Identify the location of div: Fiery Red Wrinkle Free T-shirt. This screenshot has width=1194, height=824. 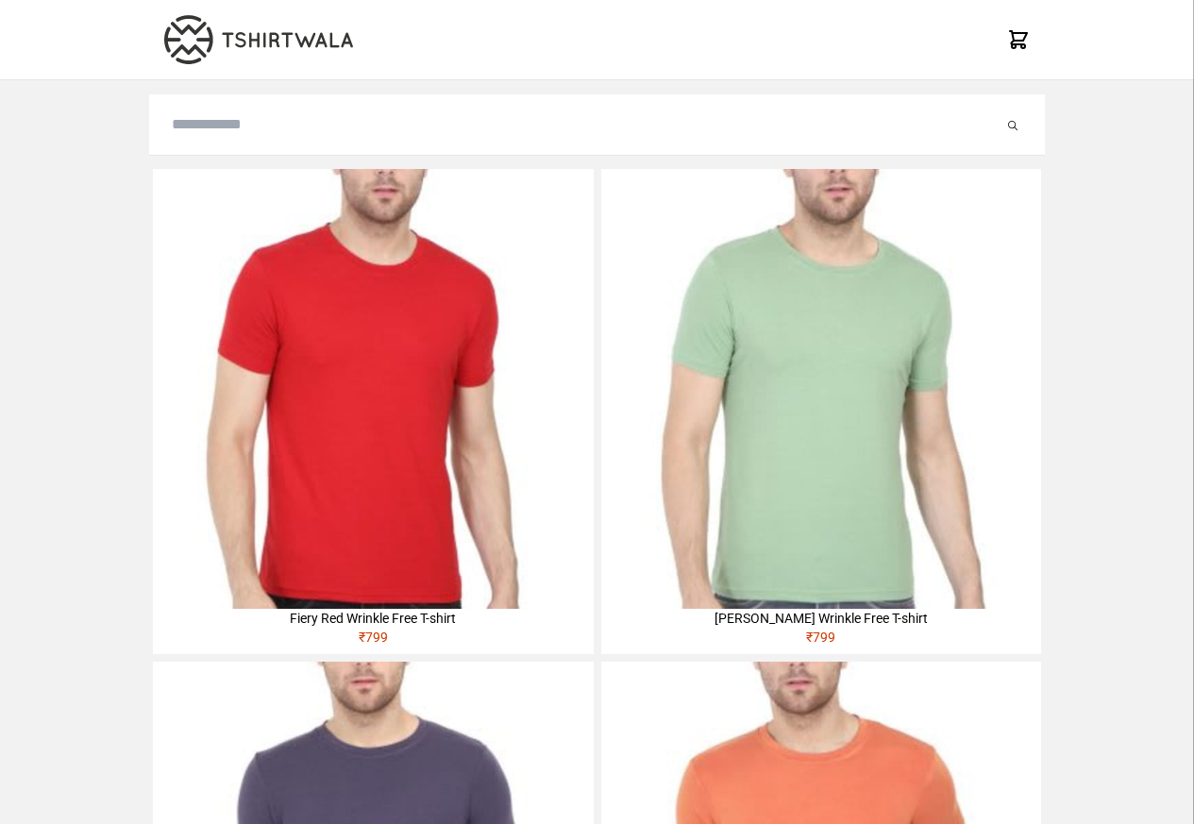
(373, 618).